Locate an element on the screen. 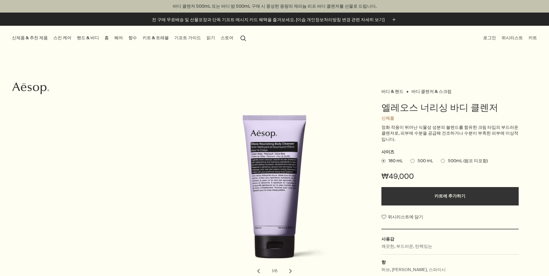 The width and height of the screenshot is (549, 276). a: 향수 is located at coordinates (133, 38).